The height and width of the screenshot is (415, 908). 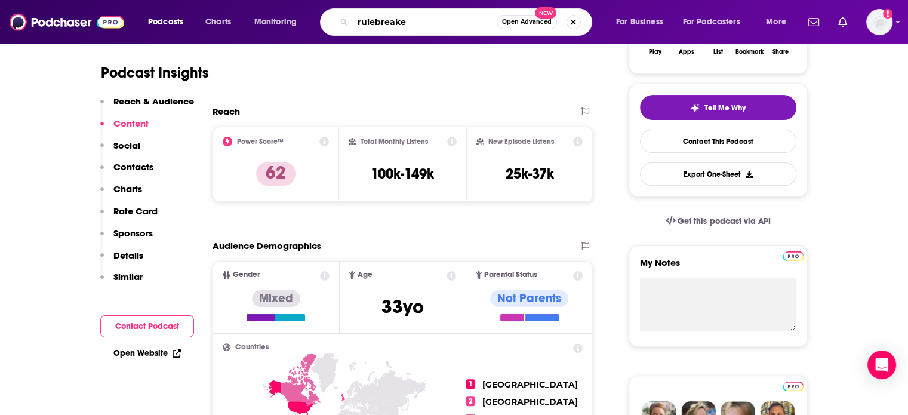 What do you see at coordinates (686, 52) in the screenshot?
I see `div: Apps` at bounding box center [686, 52].